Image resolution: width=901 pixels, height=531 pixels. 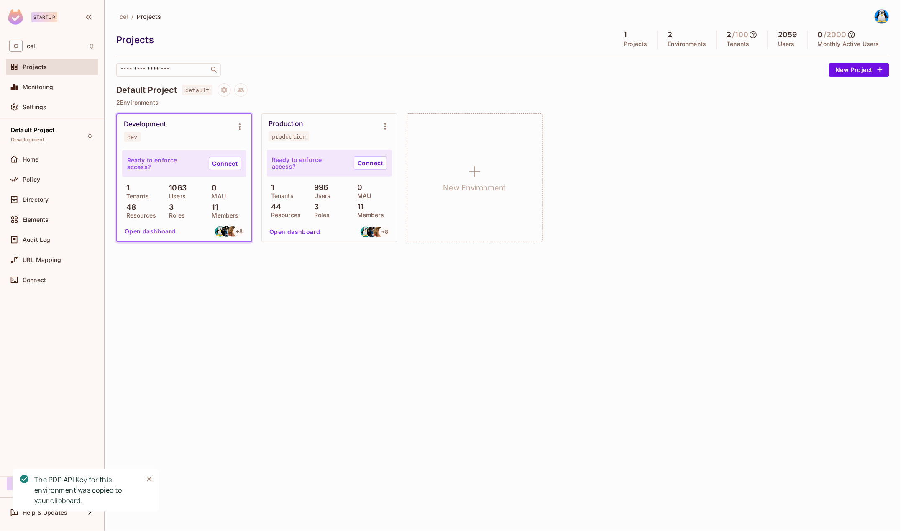 What do you see at coordinates (34, 280) in the screenshot?
I see `span: Connect` at bounding box center [34, 280].